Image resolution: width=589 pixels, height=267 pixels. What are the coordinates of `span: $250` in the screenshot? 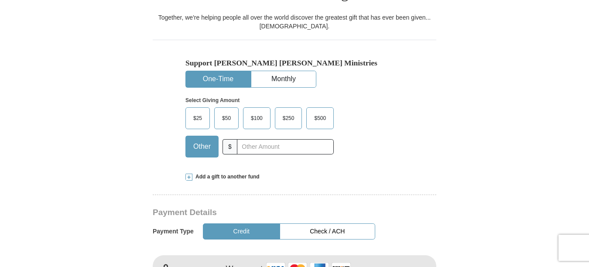 It's located at (289, 118).